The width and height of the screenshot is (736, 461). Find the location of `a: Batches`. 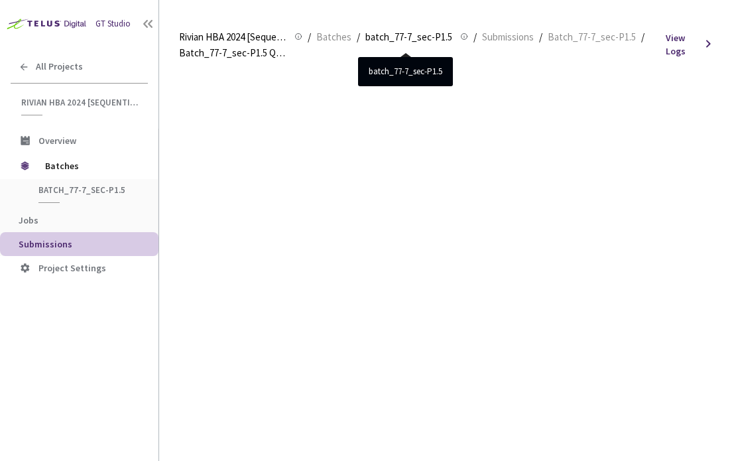

a: Batches is located at coordinates (334, 36).